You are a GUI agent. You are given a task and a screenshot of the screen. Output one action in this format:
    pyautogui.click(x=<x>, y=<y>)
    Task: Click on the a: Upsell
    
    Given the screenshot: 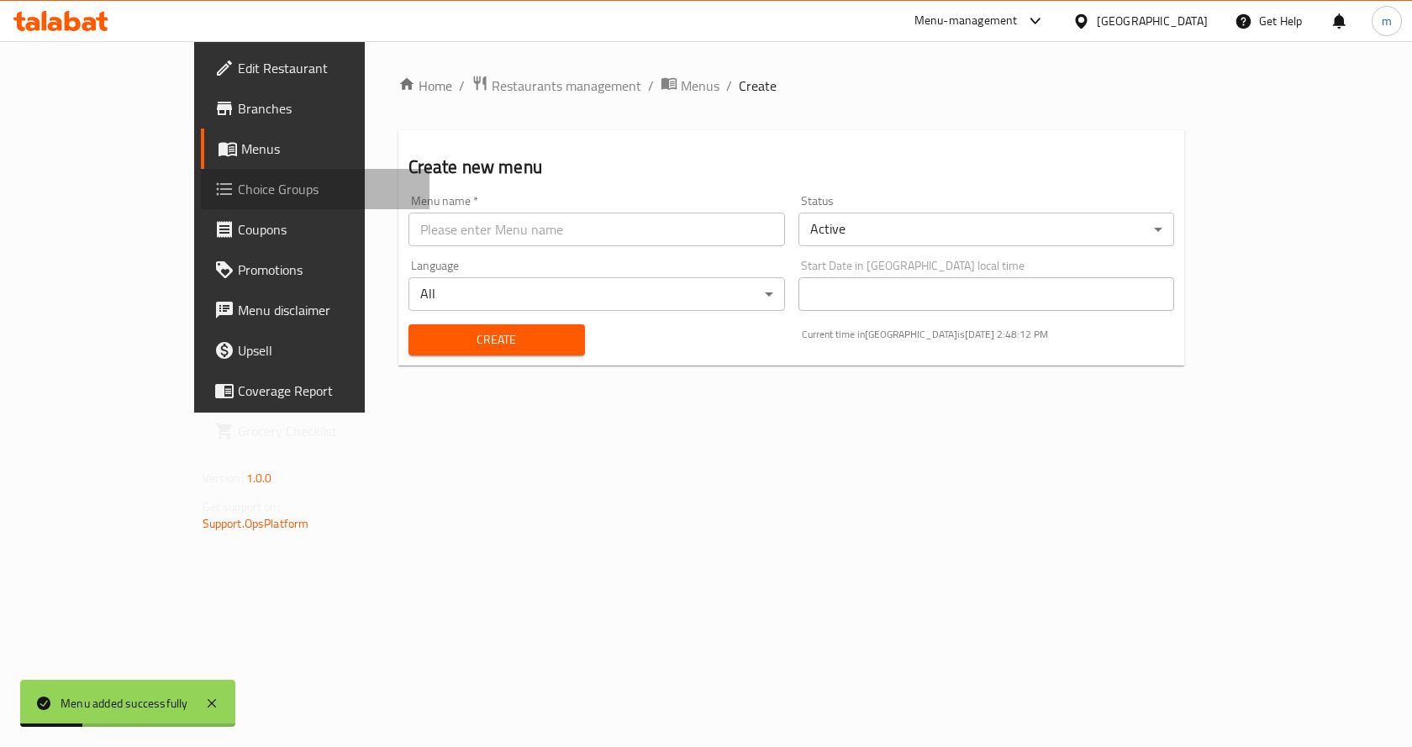 What is the action you would take?
    pyautogui.click(x=315, y=351)
    